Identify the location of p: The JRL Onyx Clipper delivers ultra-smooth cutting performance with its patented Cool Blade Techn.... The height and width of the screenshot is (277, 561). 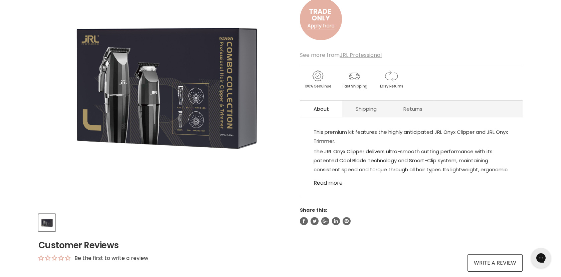
(412, 170).